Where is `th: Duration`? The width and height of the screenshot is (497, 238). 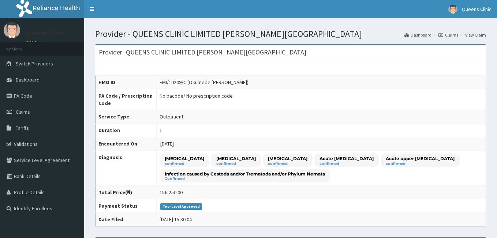 th: Duration is located at coordinates (126, 130).